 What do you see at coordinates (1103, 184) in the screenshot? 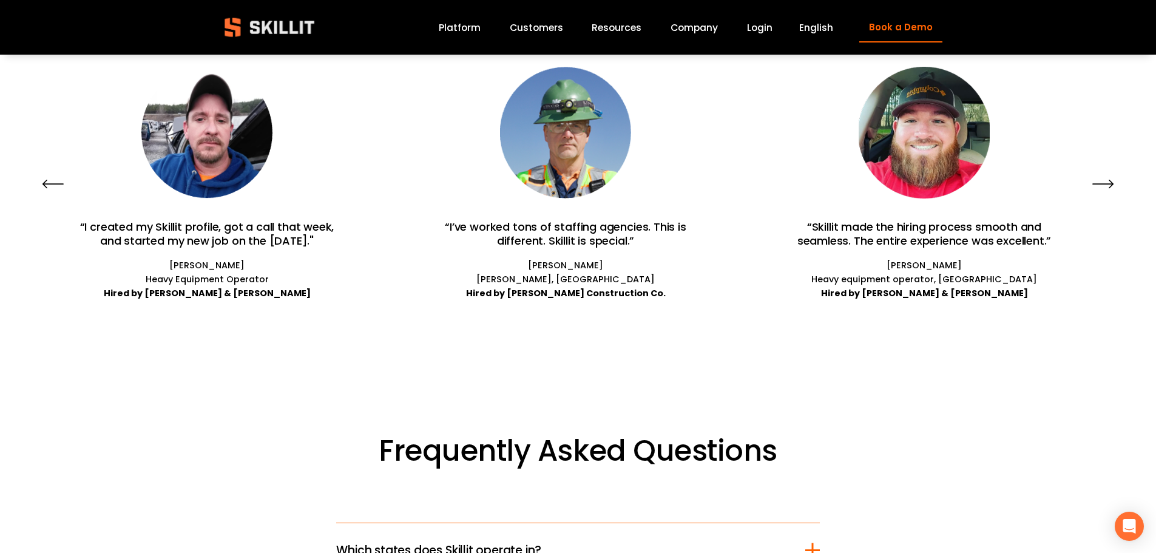
I see `button: Next` at bounding box center [1103, 184].